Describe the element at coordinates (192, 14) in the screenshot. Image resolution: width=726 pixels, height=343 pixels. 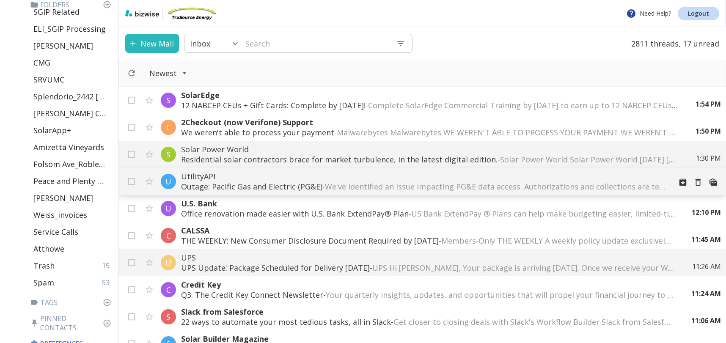
I see `img: TruSource Energy, Inc.` at that location.